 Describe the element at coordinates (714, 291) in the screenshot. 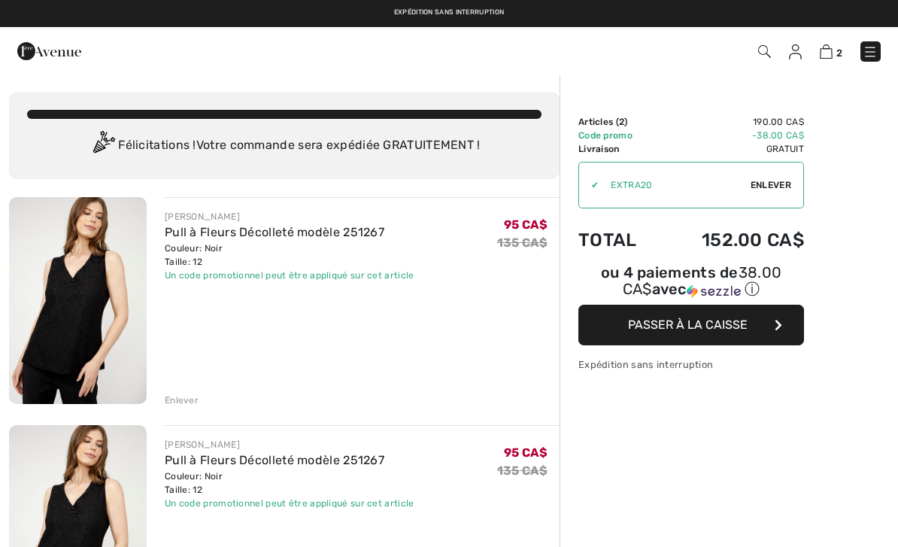

I see `img: Sezzle` at that location.